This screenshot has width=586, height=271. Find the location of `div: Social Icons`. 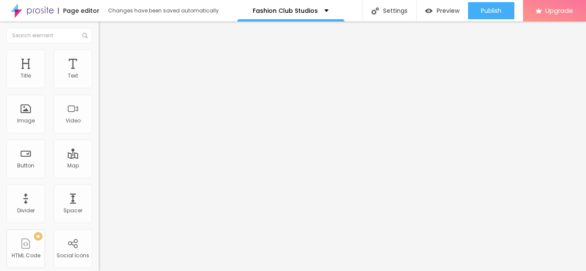

div: Social Icons is located at coordinates (73, 256).